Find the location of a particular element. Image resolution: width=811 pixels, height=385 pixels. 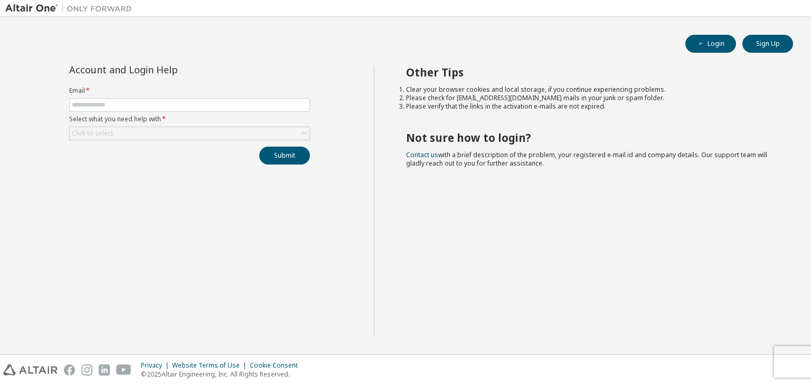

img: altair_logo.svg is located at coordinates (30, 370).